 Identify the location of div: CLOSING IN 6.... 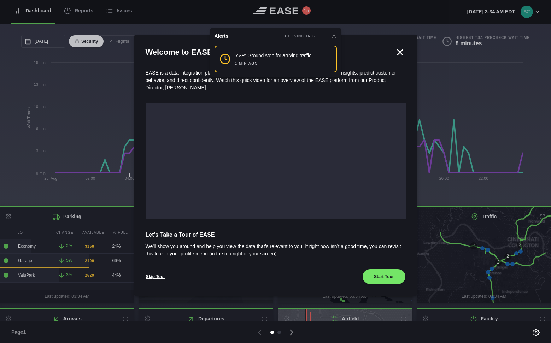
(302, 36).